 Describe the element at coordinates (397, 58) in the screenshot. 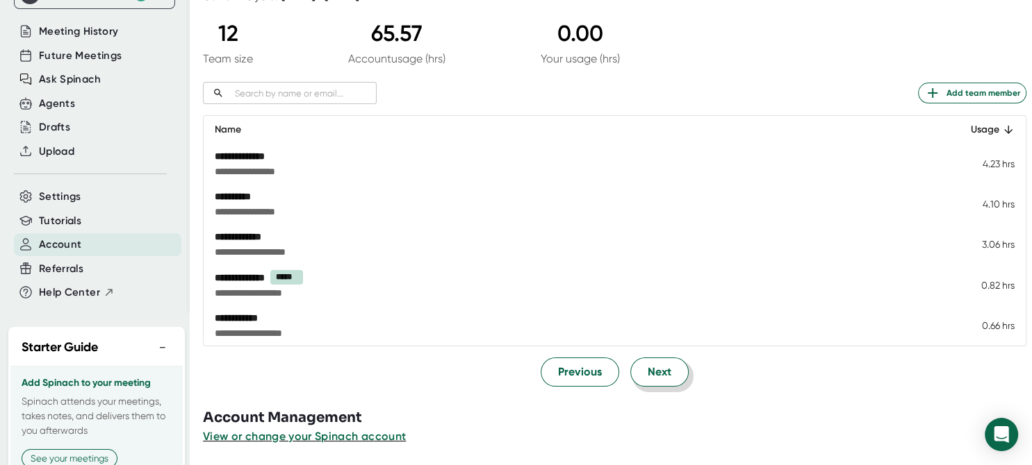

I see `div: Account usage (hrs)` at that location.